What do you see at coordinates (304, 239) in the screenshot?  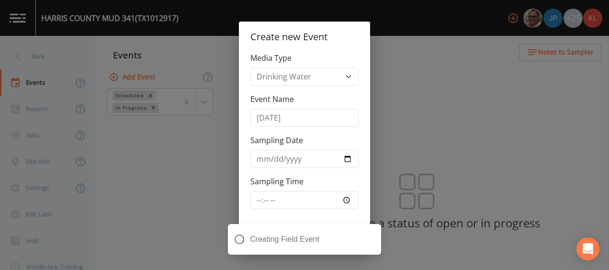 I see `div: Creating Field Event` at bounding box center [304, 239].